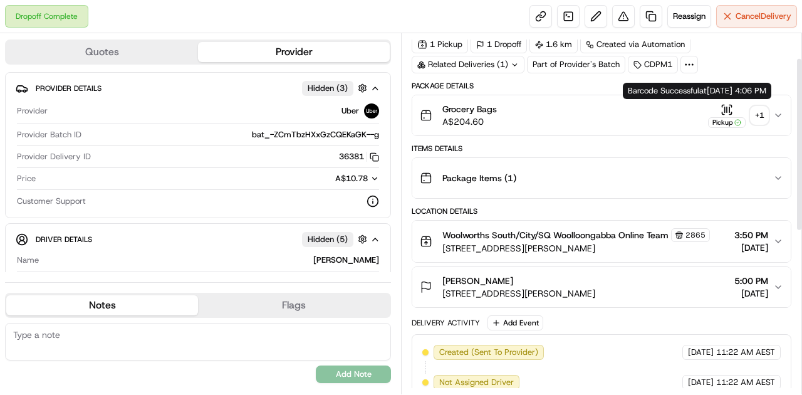 The image size is (802, 395). I want to click on span: Hidden ( 5 ), so click(328, 239).